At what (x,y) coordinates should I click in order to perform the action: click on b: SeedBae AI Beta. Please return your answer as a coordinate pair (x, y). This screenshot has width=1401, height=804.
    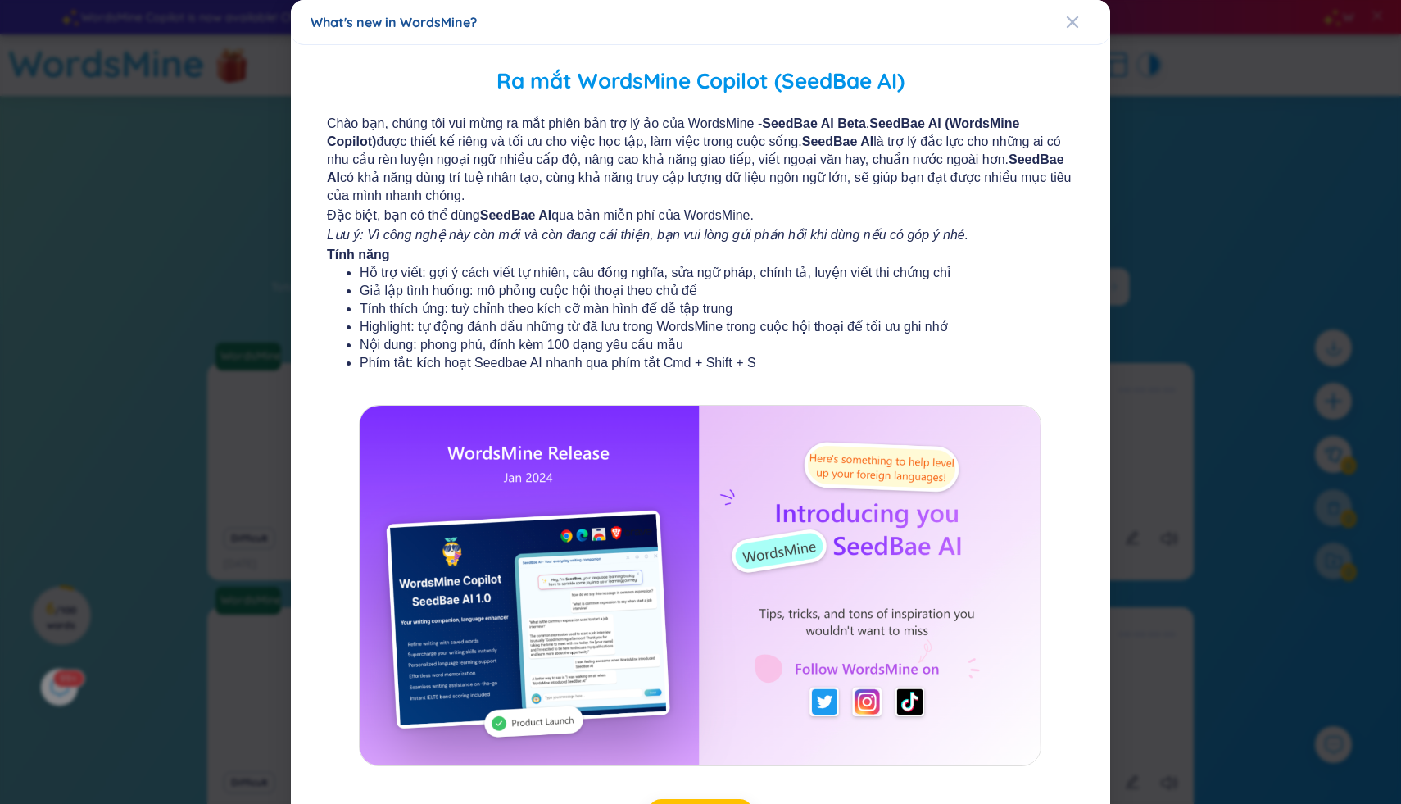
    Looking at the image, I should click on (814, 123).